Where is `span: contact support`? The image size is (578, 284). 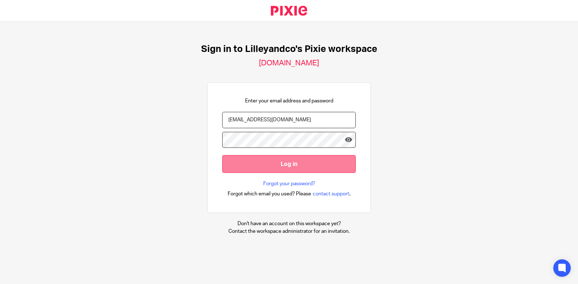 span: contact support is located at coordinates (330, 194).